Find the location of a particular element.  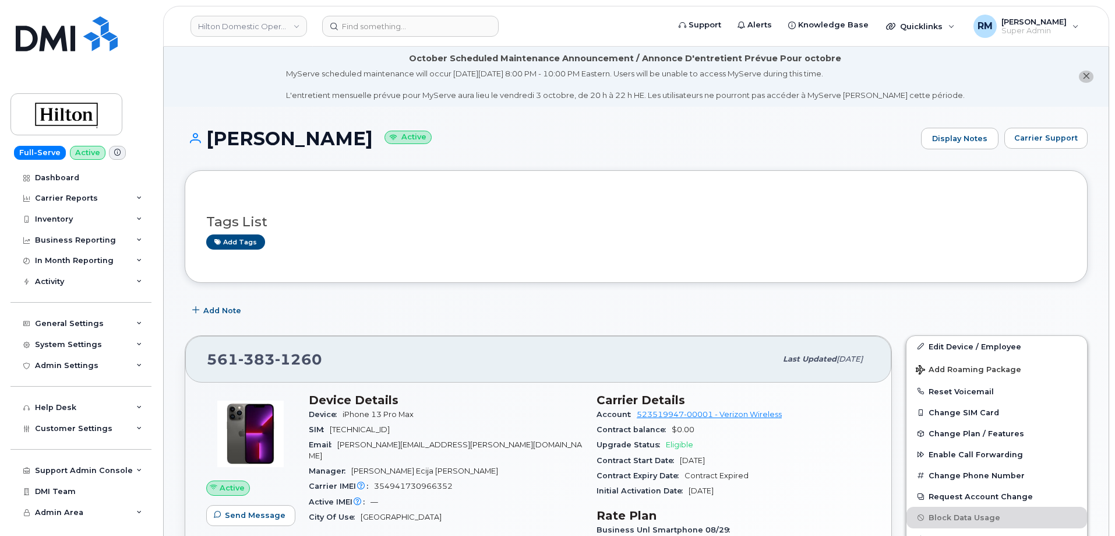

span: Manager is located at coordinates (330, 470).